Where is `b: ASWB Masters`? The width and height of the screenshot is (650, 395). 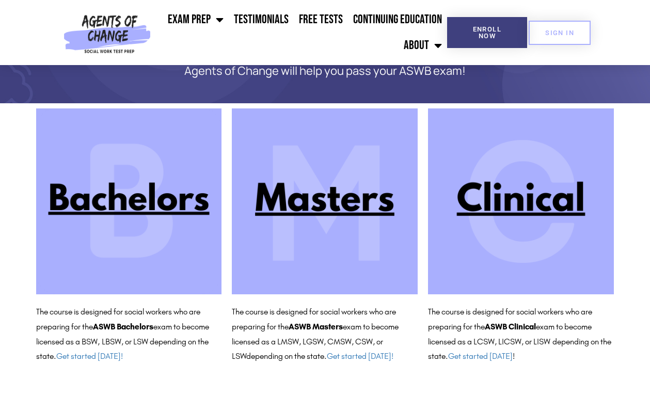
b: ASWB Masters is located at coordinates (316, 327).